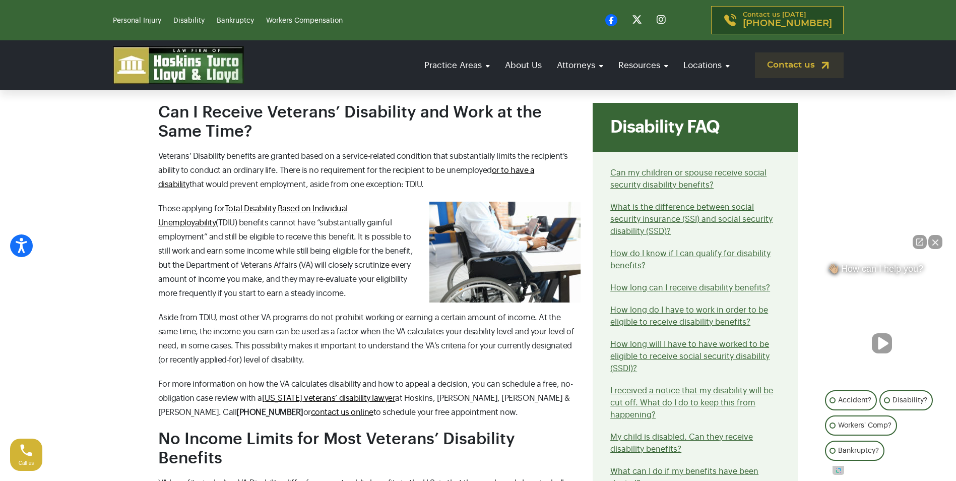  What do you see at coordinates (365, 391) in the screenshot?
I see `span: For more information on how the VA calculates disability and how to appeal a decision, you can sc...` at bounding box center [365, 391].